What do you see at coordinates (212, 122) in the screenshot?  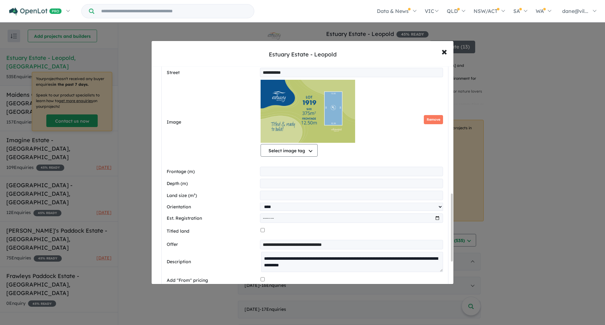 I see `label: Image` at bounding box center [212, 122].